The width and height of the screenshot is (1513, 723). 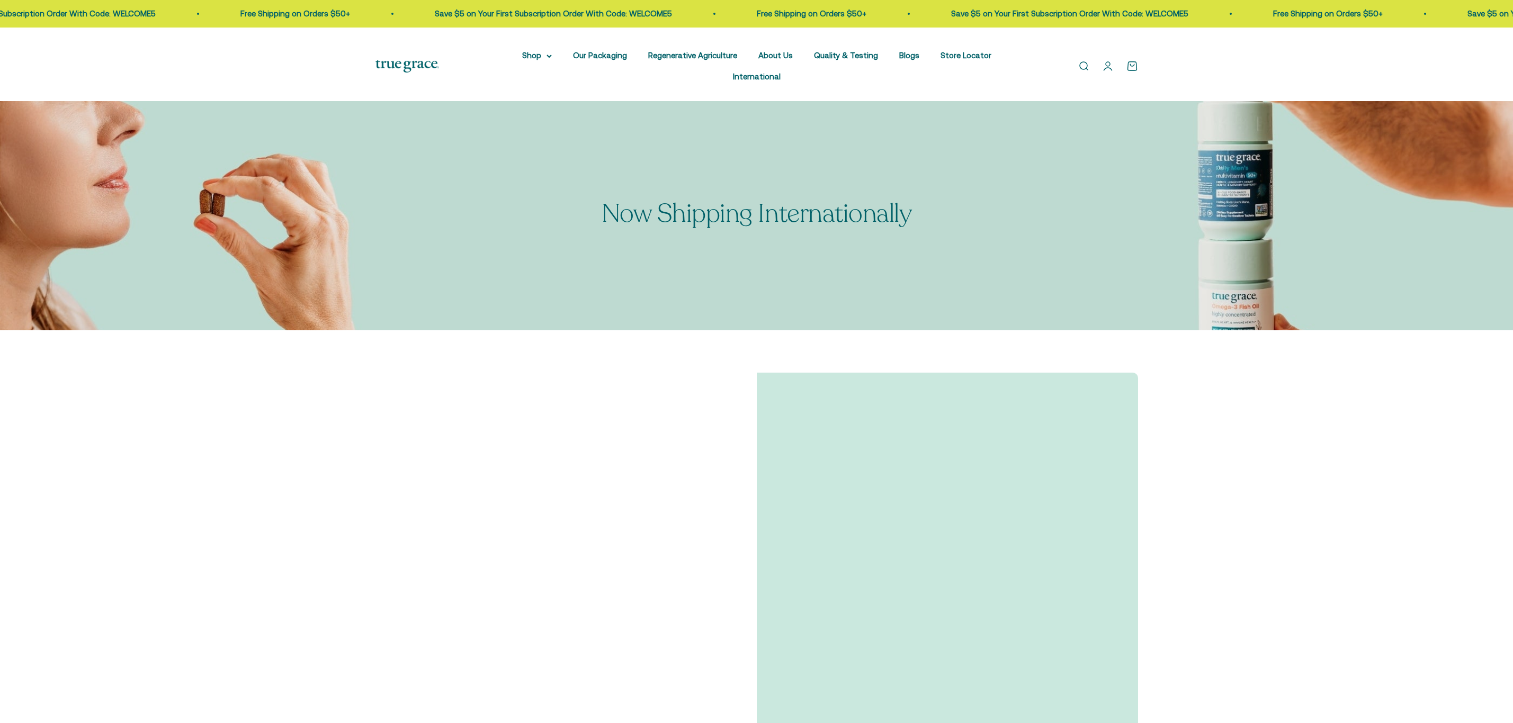 What do you see at coordinates (537, 56) in the screenshot?
I see `summary: Shop` at bounding box center [537, 56].